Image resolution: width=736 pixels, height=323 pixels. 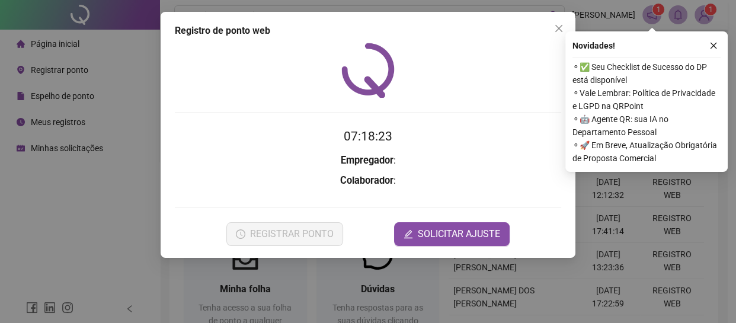 I want to click on strong: Colaborador, so click(x=367, y=180).